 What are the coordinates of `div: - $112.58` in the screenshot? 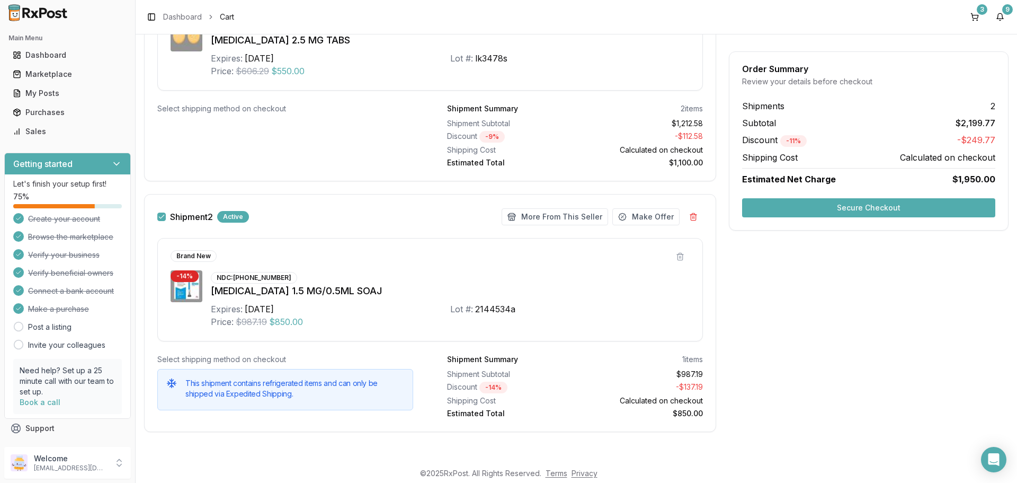 It's located at (642, 137).